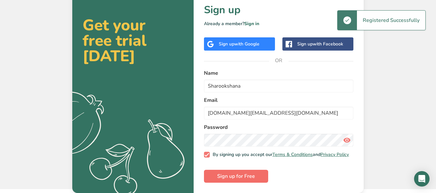 Image resolution: width=436 pixels, height=193 pixels. What do you see at coordinates (279, 61) in the screenshot?
I see `span: OR` at bounding box center [279, 61].